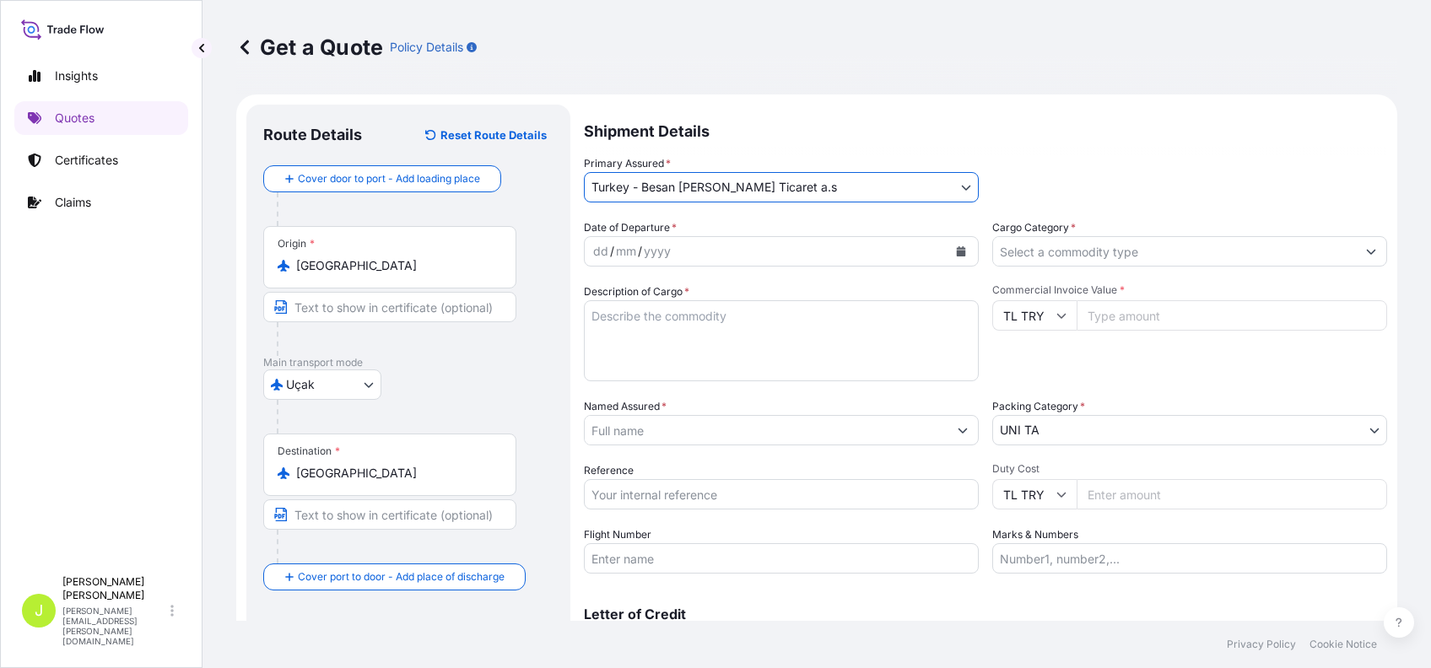 The height and width of the screenshot is (668, 1431). I want to click on input: Your internal reference, so click(782, 495).